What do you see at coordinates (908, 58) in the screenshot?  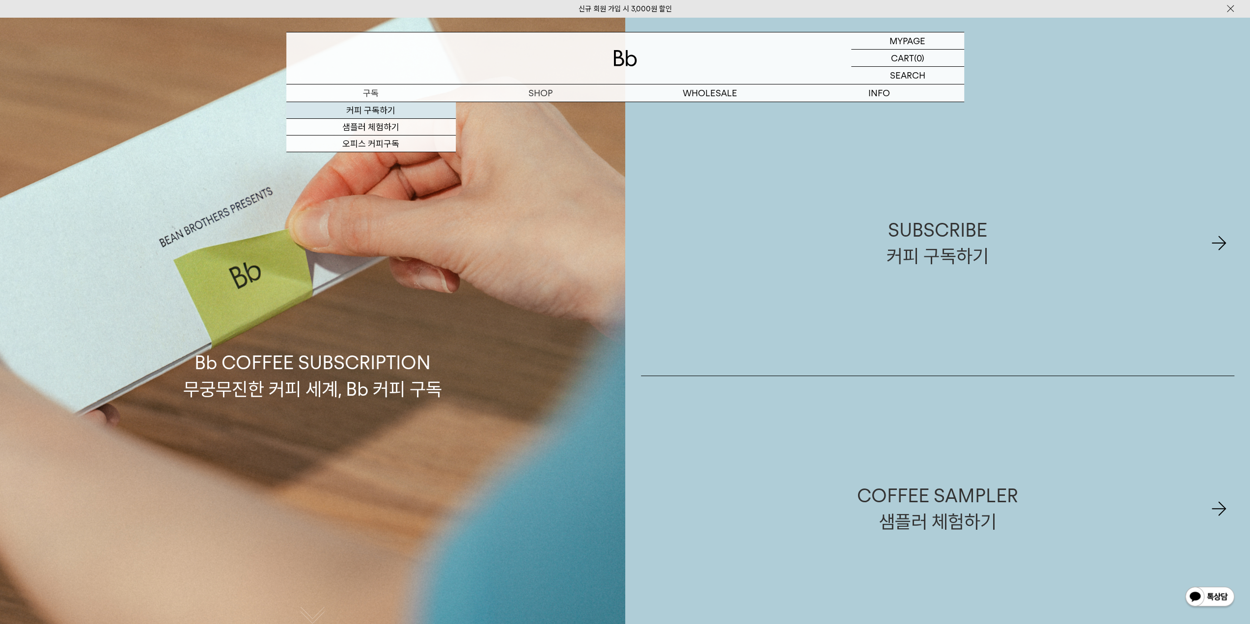 I see `a: CART (0)` at bounding box center [908, 58].